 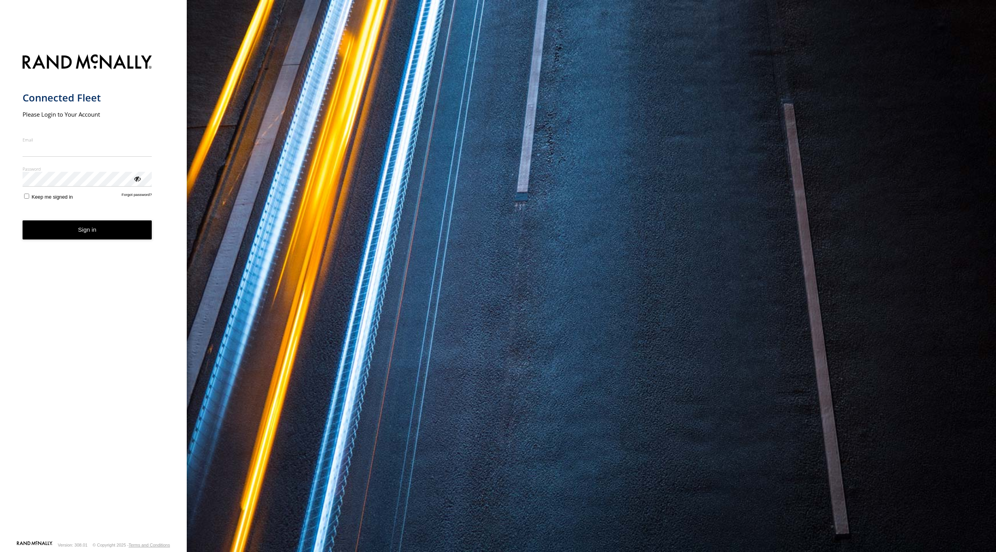 What do you see at coordinates (52, 197) in the screenshot?
I see `span: Keep me signed in` at bounding box center [52, 197].